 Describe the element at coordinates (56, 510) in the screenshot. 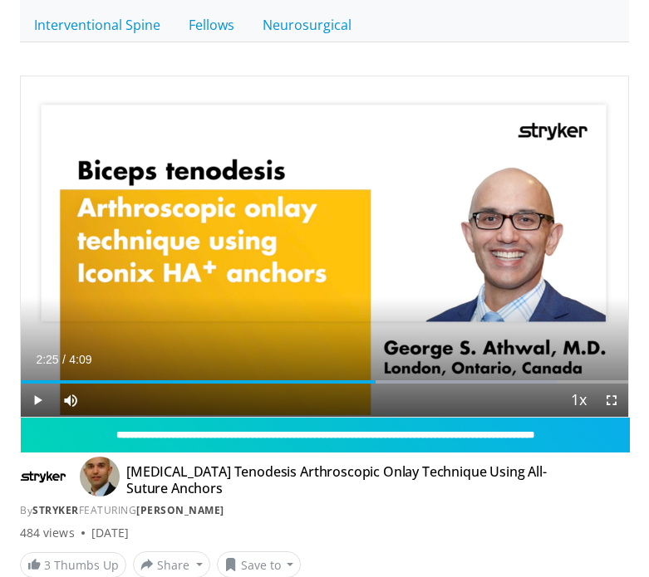

I see `a: Stryker` at that location.